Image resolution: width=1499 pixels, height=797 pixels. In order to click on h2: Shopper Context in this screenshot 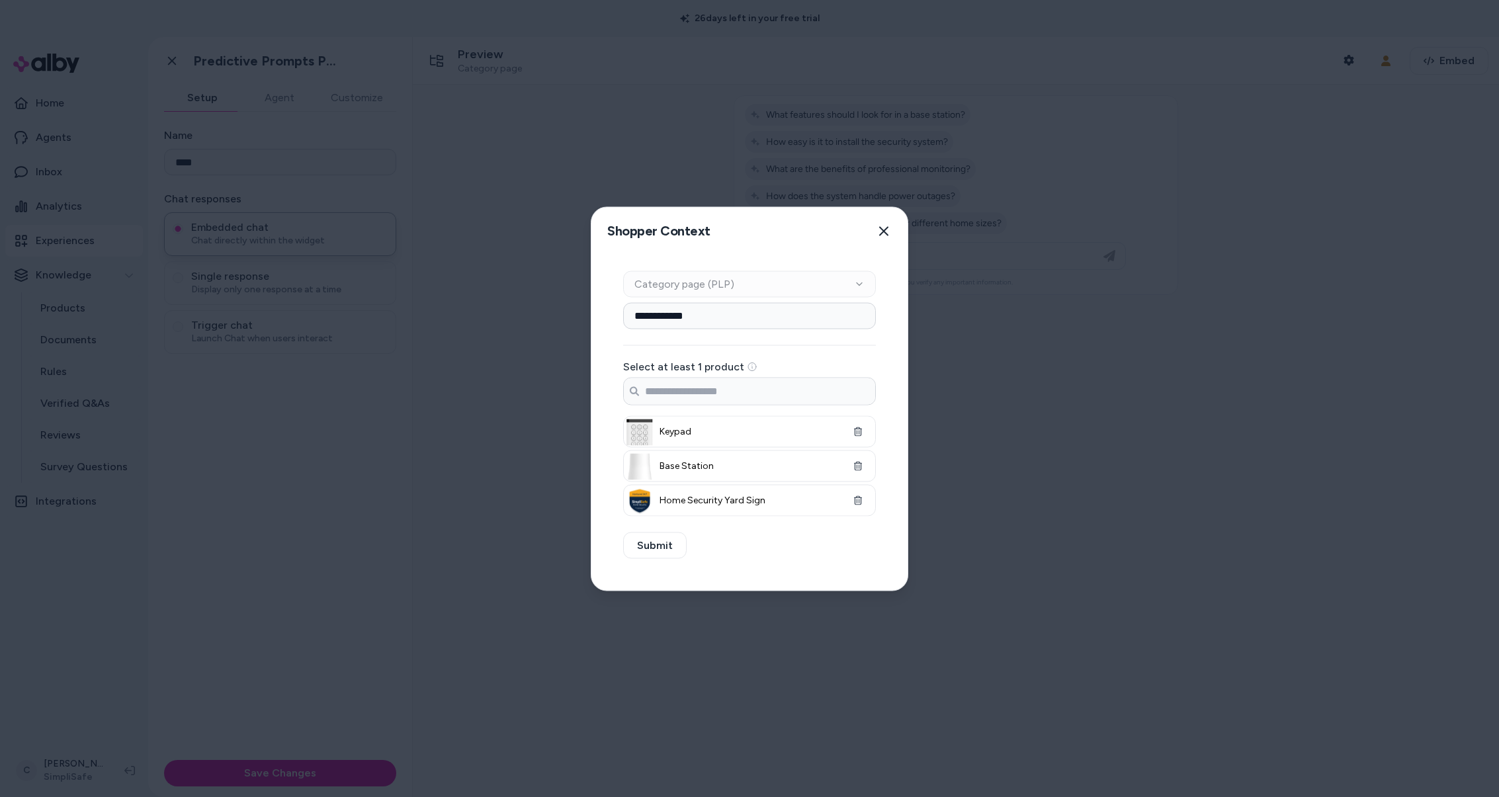, I will do `click(656, 231)`.